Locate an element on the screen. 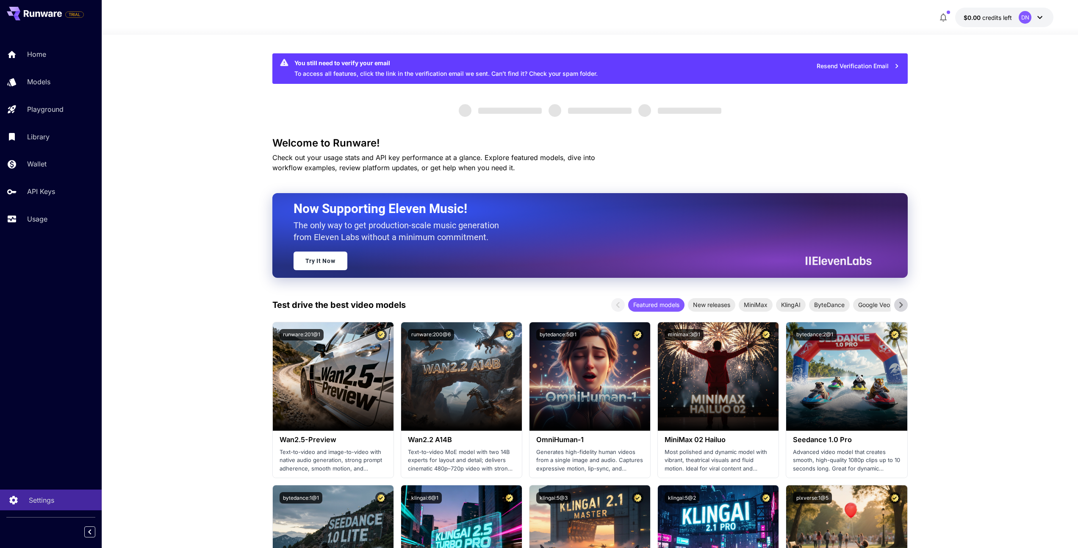 The image size is (1078, 548). button: klingai:5@2 is located at coordinates (682, 498).